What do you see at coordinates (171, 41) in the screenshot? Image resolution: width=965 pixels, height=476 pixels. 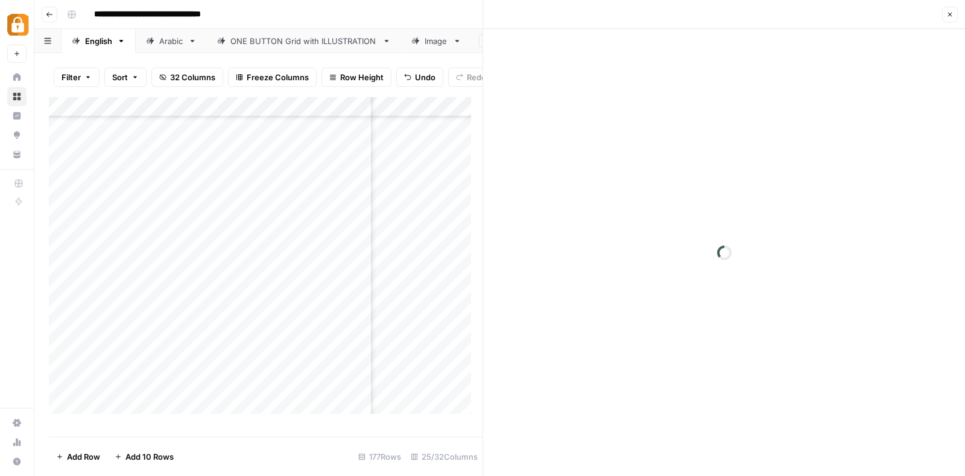 I see `div: Arabic` at bounding box center [171, 41].